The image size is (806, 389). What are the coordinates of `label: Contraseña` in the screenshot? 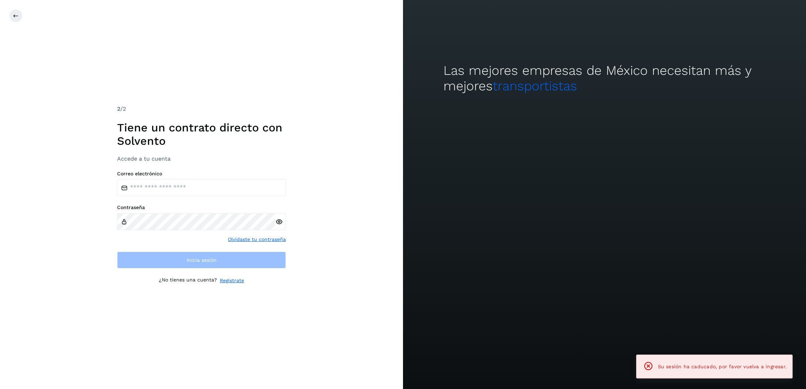 It's located at (202, 208).